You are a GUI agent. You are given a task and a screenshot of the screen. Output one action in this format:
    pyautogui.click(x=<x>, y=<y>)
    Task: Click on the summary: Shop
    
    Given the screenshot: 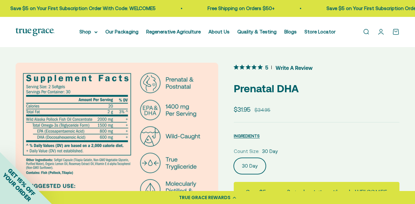 What is the action you would take?
    pyautogui.click(x=88, y=32)
    